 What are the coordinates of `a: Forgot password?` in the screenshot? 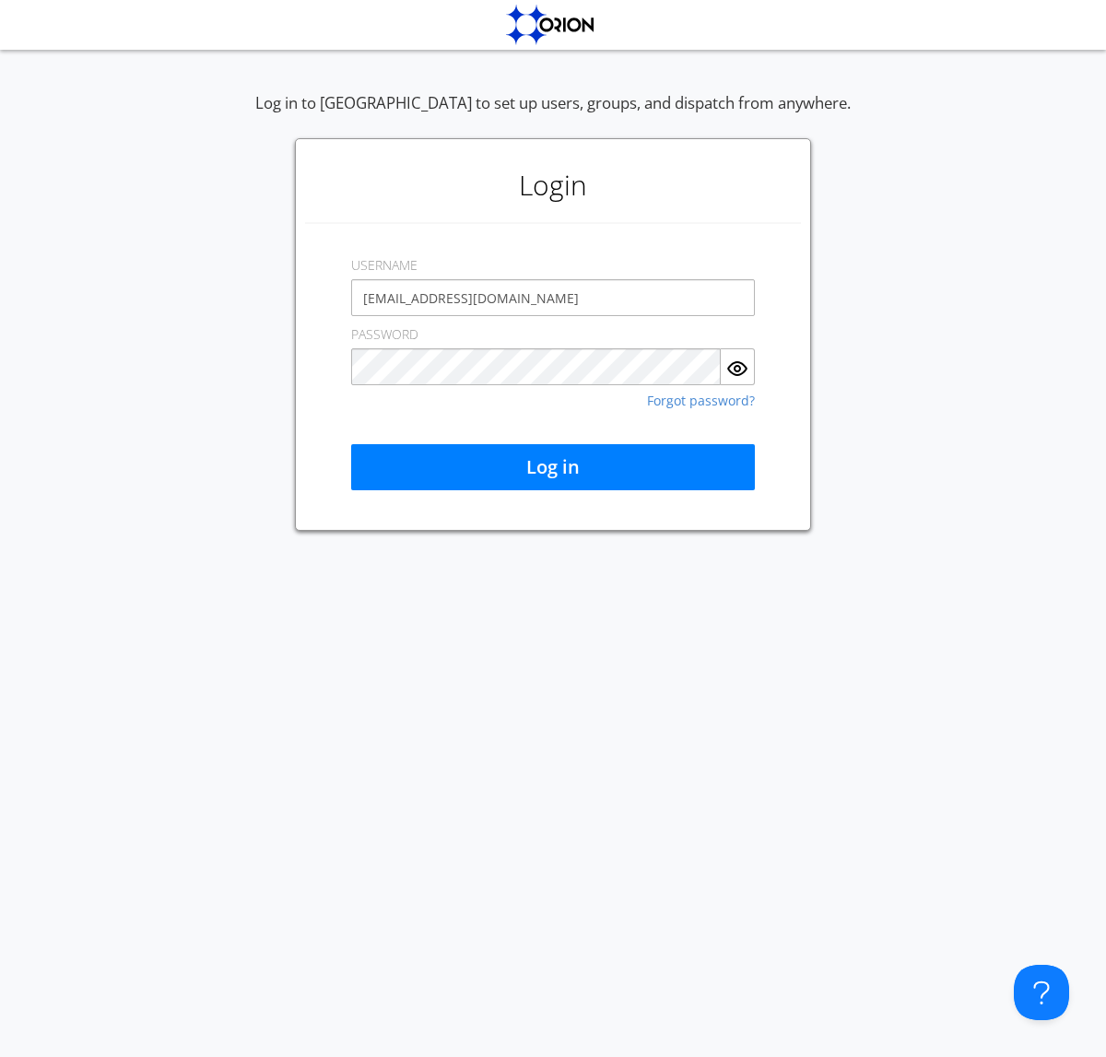 It's located at (701, 401).